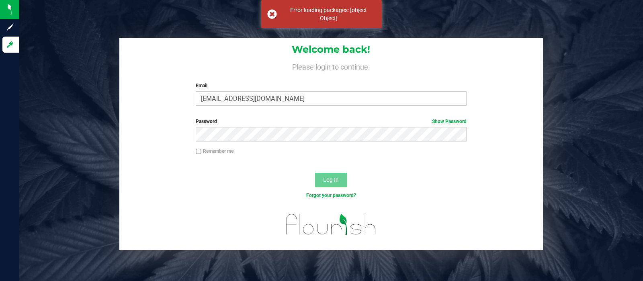 Image resolution: width=643 pixels, height=281 pixels. I want to click on span: Log In, so click(331, 180).